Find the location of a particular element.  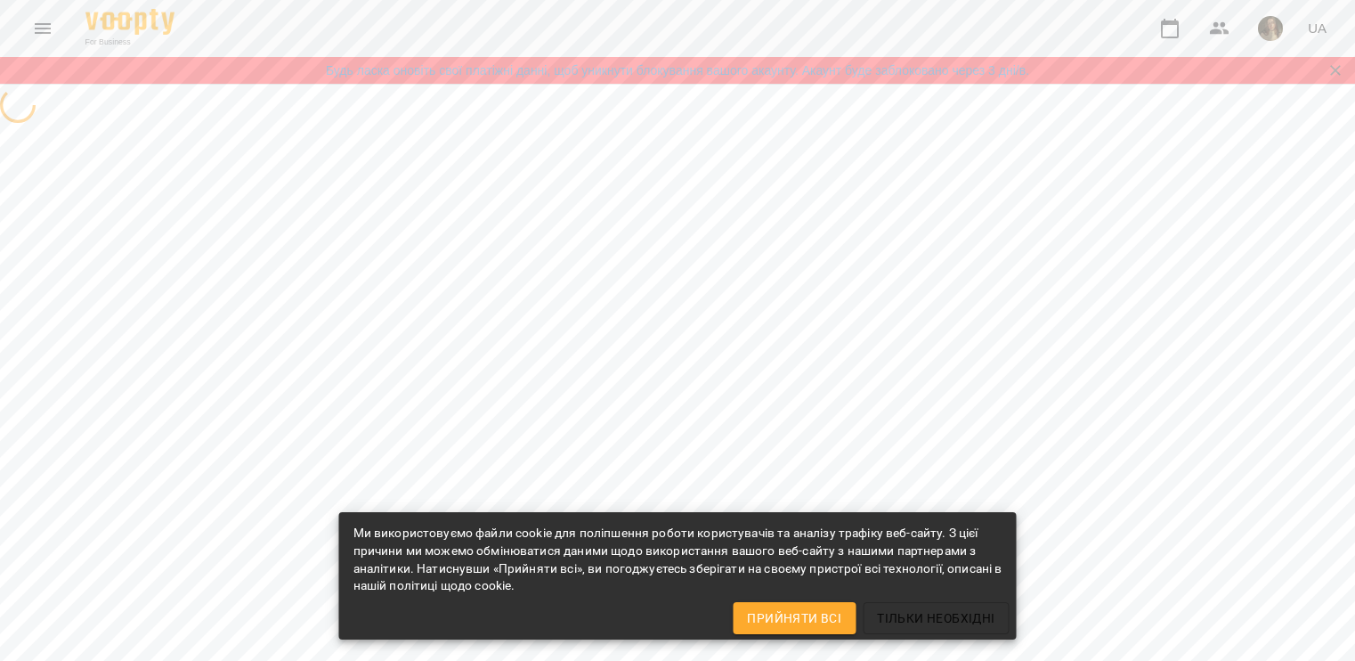

img: 50f3ef4f2c2f2a30daebcf7f651be3d9.jpg is located at coordinates (1271, 28).